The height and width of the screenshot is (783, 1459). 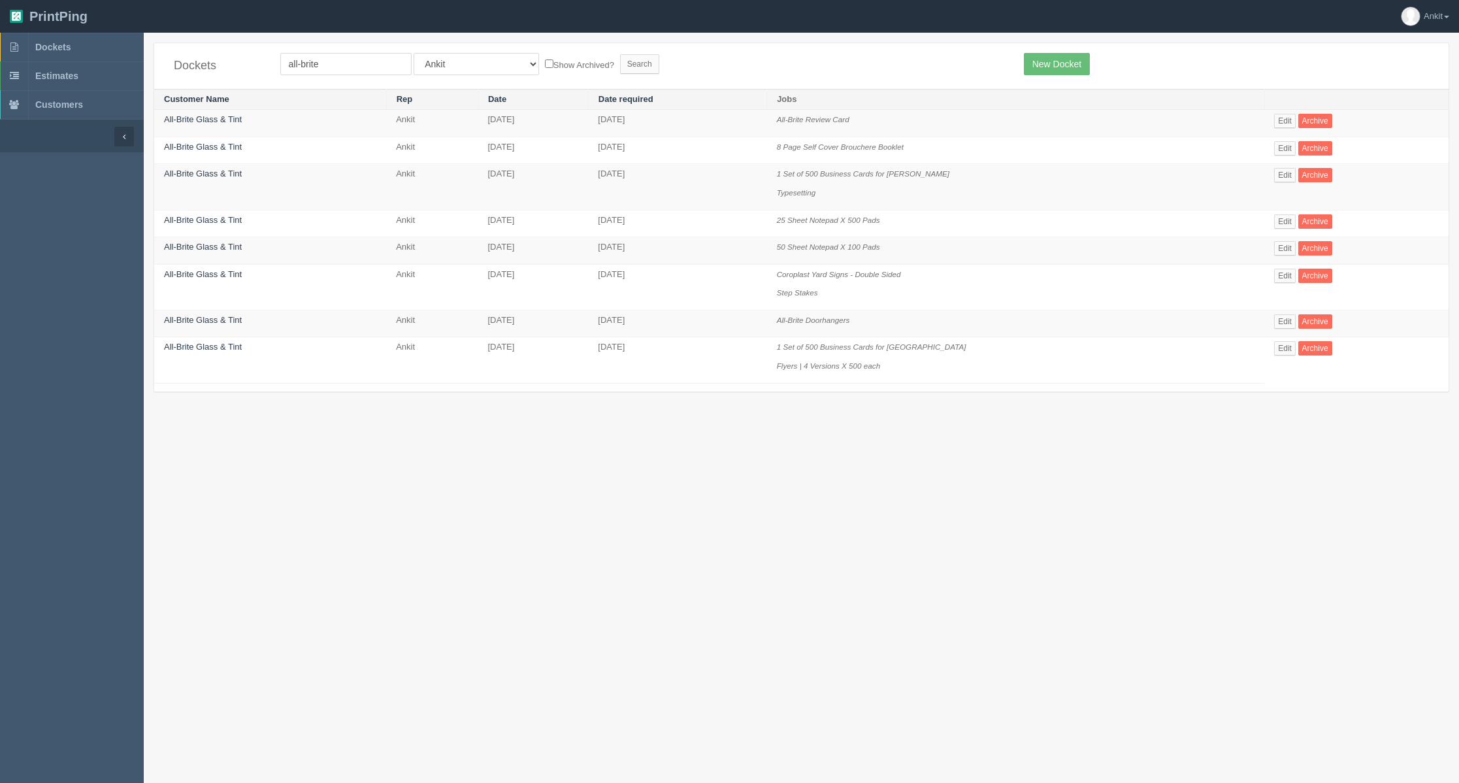 I want to click on span: Customers, so click(x=59, y=105).